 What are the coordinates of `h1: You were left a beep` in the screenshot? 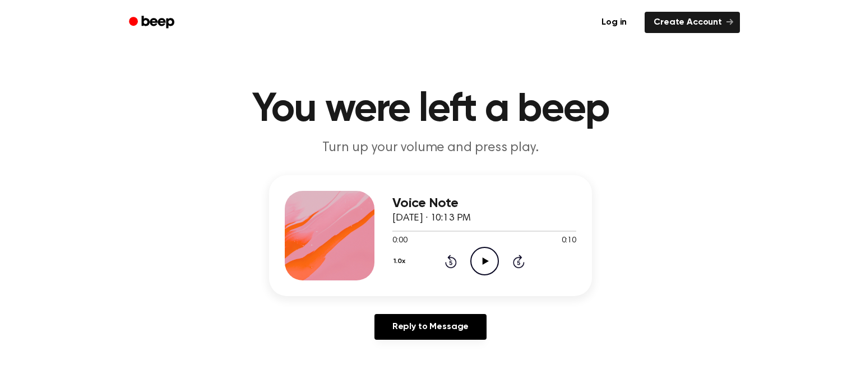 It's located at (430, 110).